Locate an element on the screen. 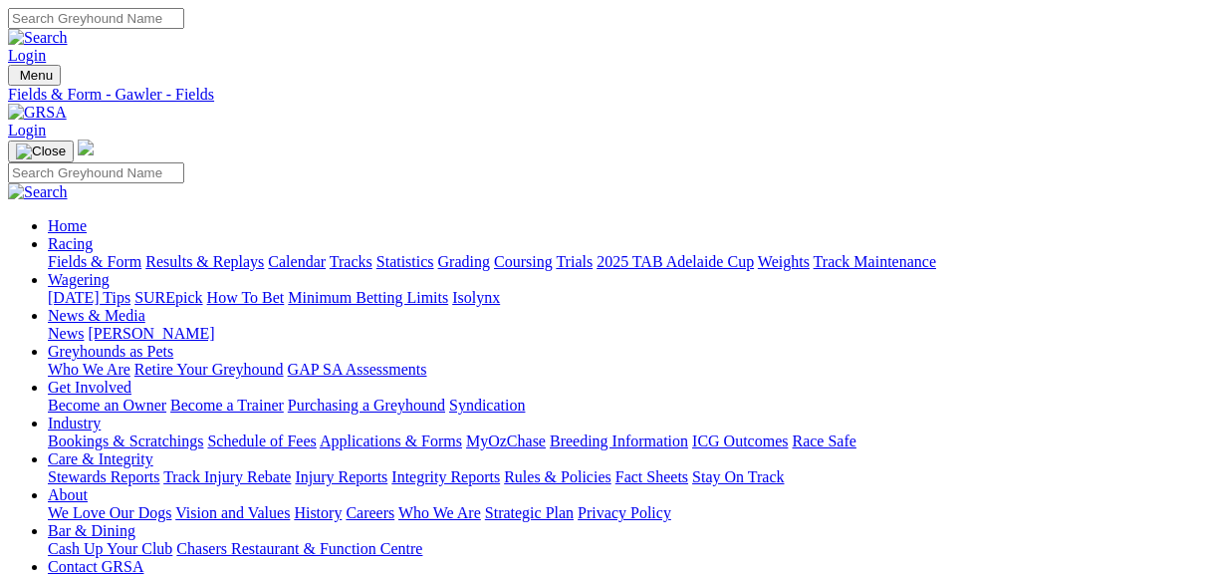 The image size is (1205, 576). a: Become a Trainer is located at coordinates (227, 404).